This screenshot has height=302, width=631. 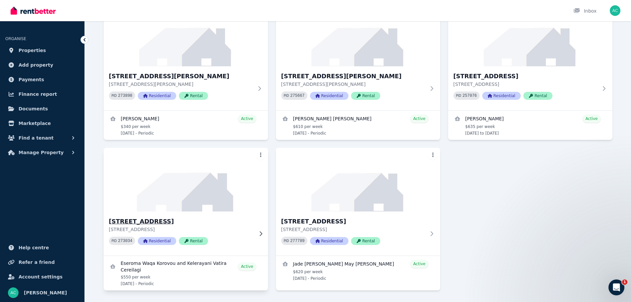 I want to click on span: Payments, so click(x=31, y=79).